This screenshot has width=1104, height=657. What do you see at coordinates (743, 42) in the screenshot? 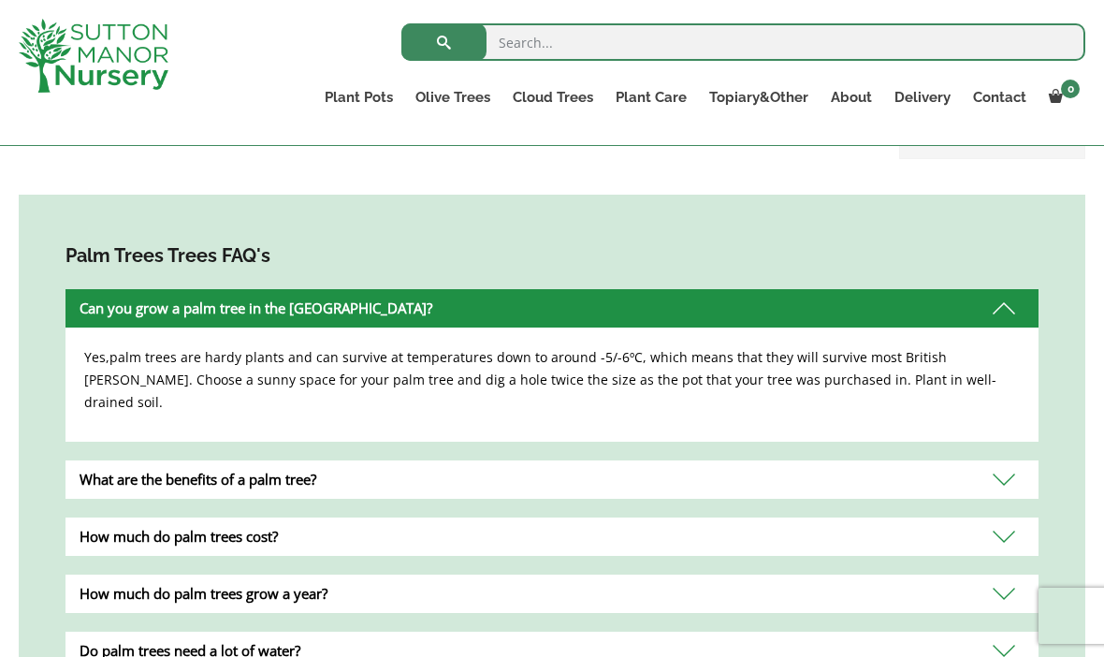
I see `input: Search...` at bounding box center [743, 42].